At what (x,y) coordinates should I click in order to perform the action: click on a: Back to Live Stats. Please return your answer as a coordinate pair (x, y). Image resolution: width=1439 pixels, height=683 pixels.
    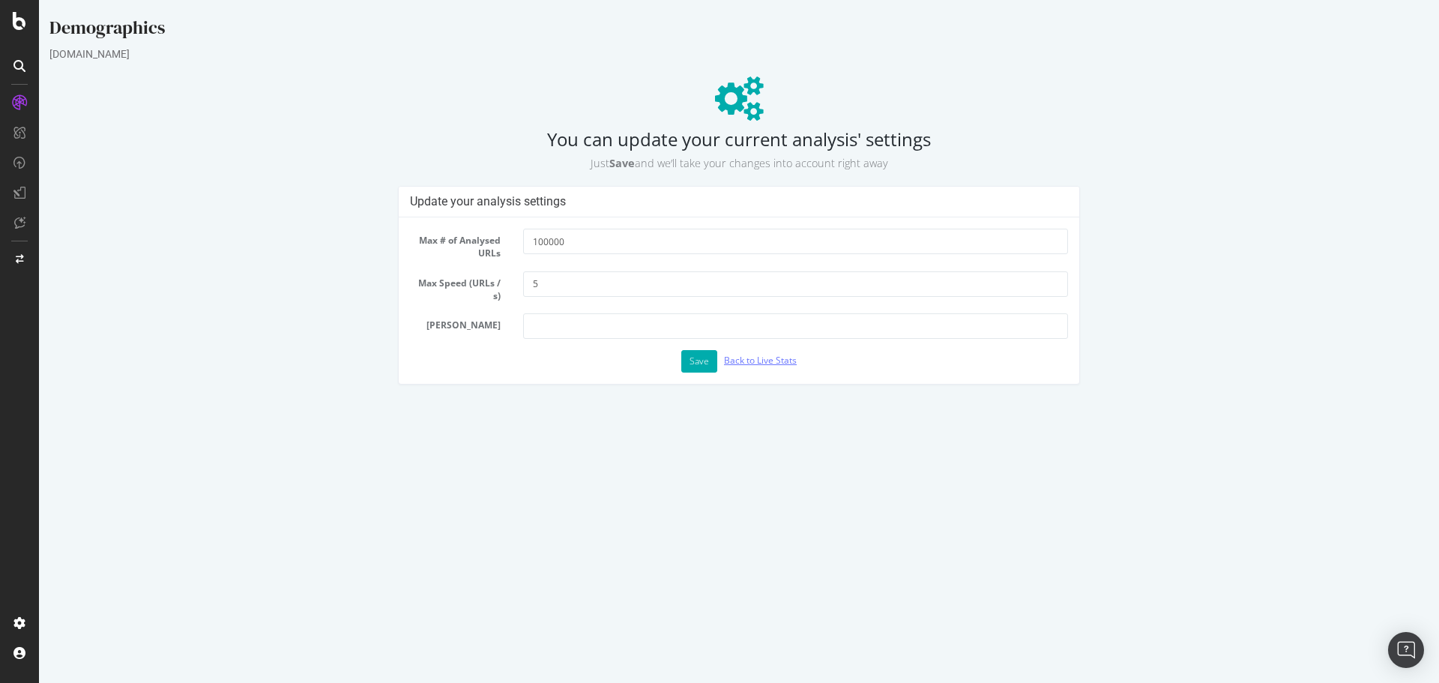
    Looking at the image, I should click on (721, 360).